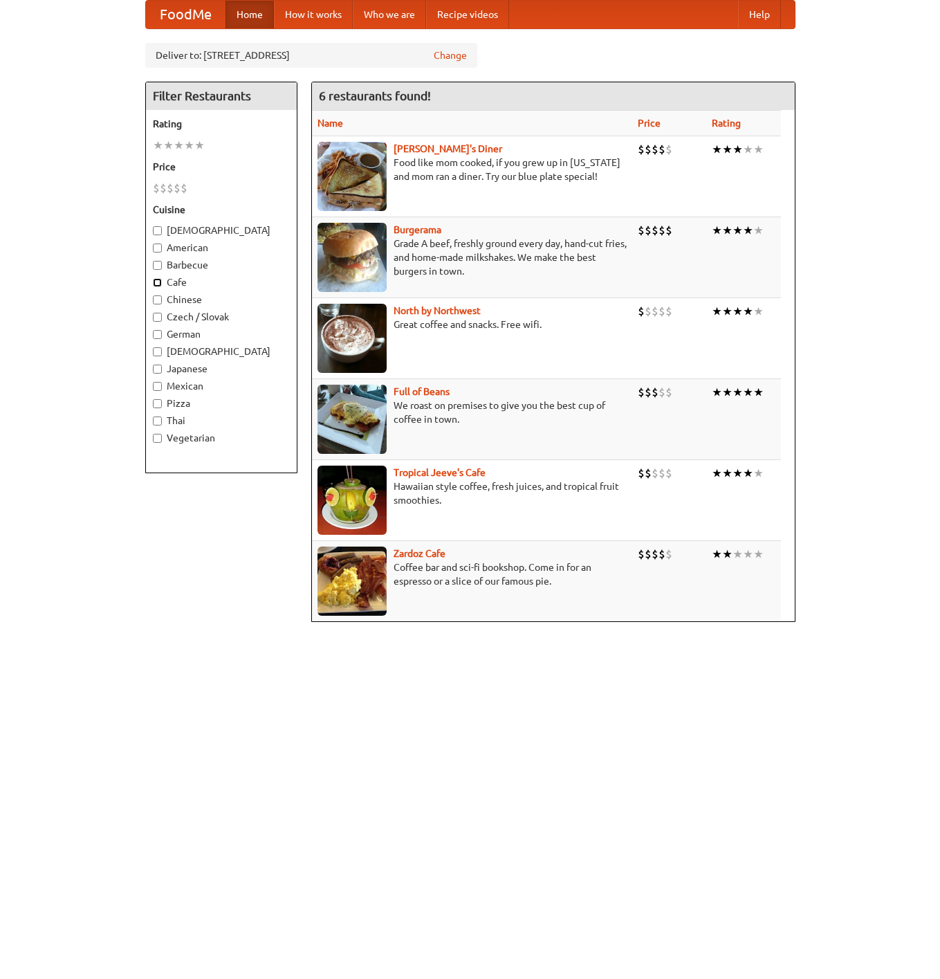  Describe the element at coordinates (221, 317) in the screenshot. I see `label: Czech / Slovak` at that location.